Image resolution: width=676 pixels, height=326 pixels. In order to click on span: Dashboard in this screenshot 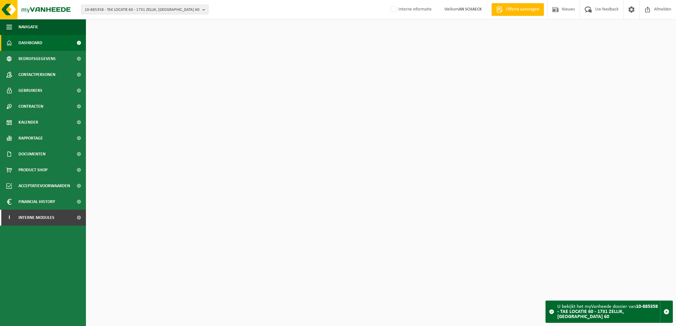, I will do `click(30, 43)`.